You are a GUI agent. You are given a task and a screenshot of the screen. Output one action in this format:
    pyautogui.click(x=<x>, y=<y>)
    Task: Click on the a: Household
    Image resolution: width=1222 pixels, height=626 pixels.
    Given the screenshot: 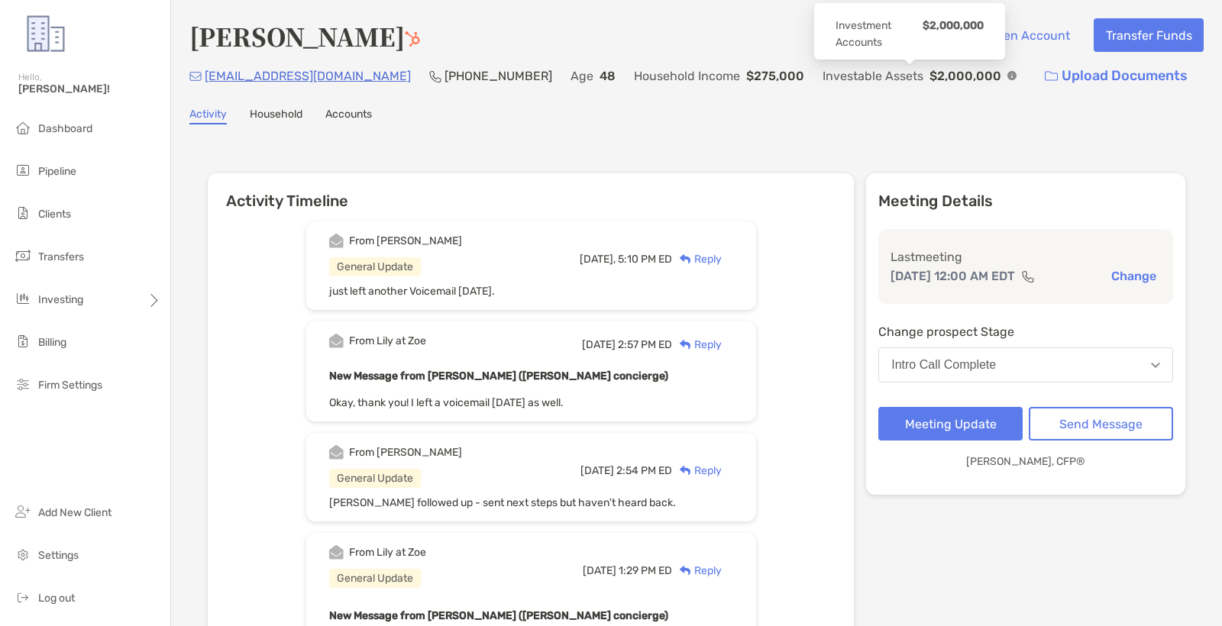 What is the action you would take?
    pyautogui.click(x=276, y=116)
    